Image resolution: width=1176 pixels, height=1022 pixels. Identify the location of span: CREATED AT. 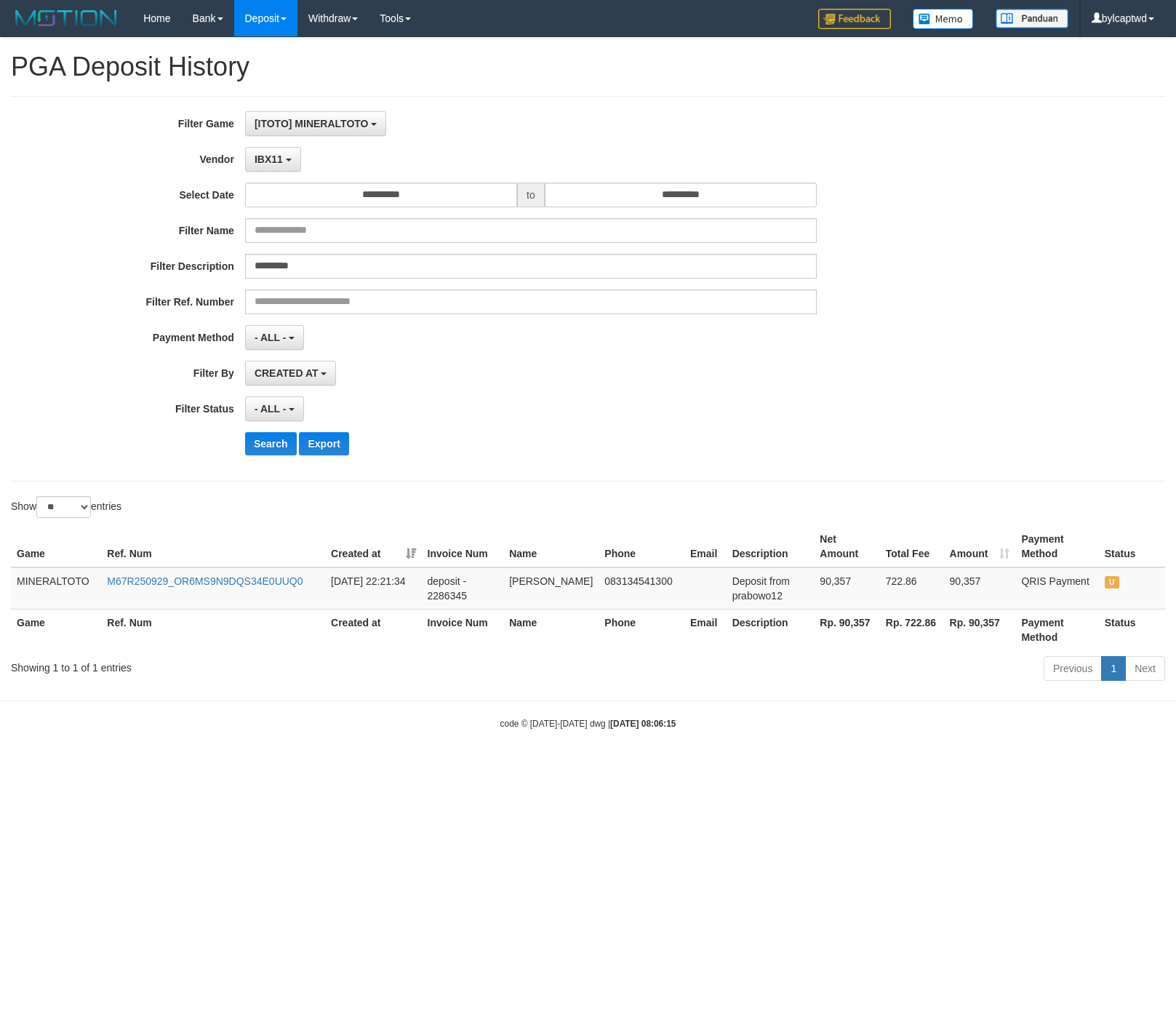
(287, 373).